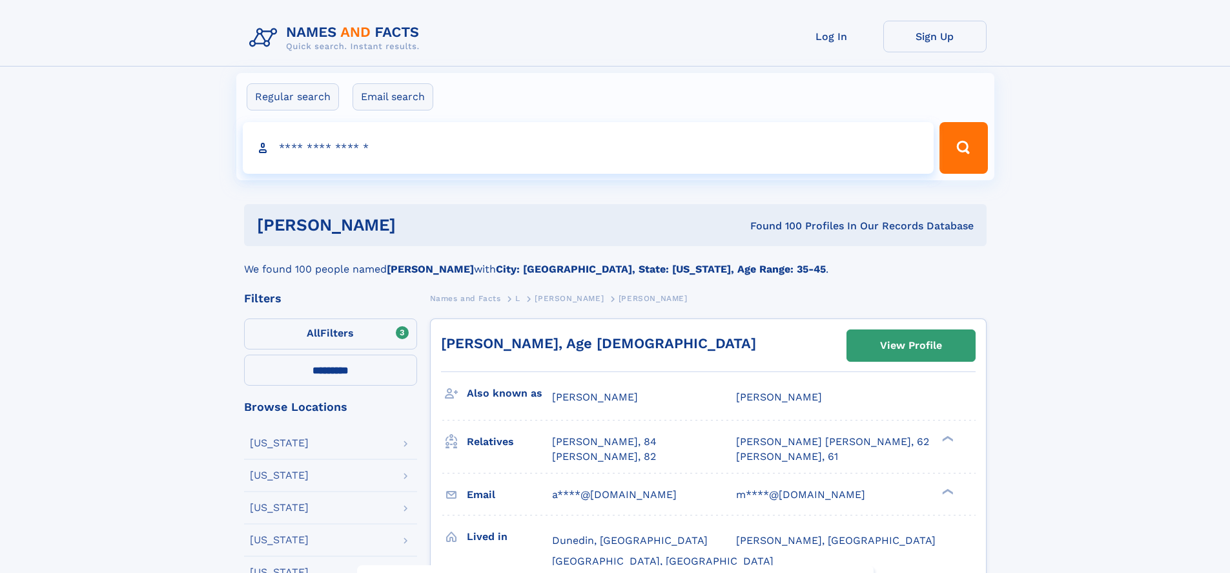  What do you see at coordinates (510, 495) in the screenshot?
I see `h3: Email` at bounding box center [510, 495].